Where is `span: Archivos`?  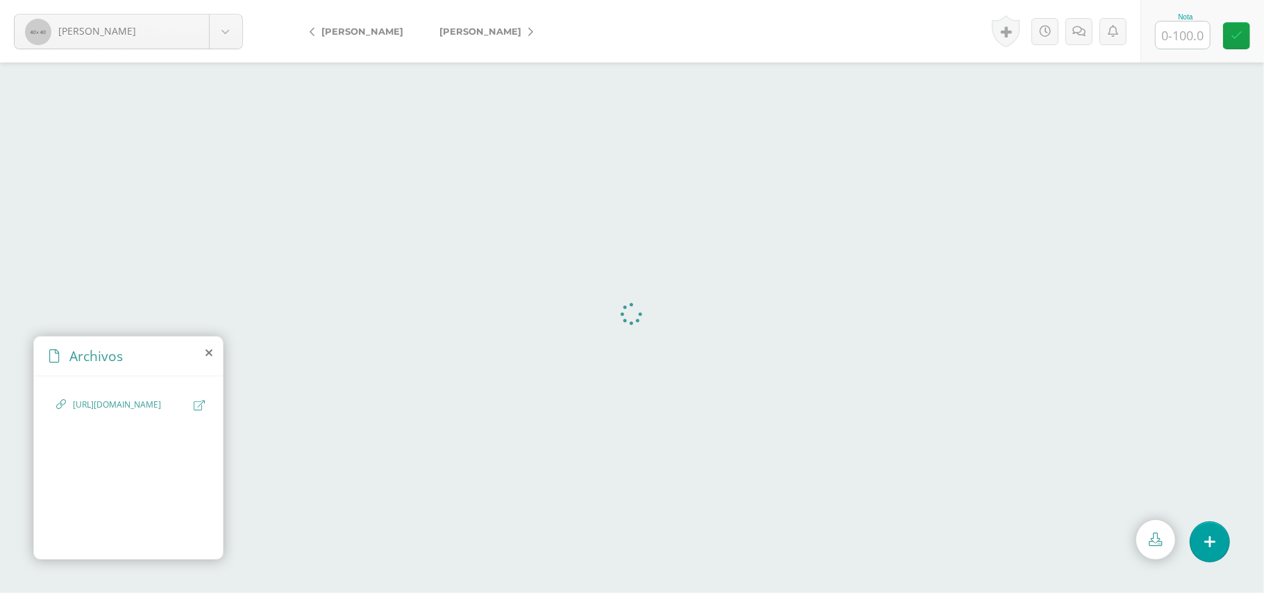 span: Archivos is located at coordinates (96, 355).